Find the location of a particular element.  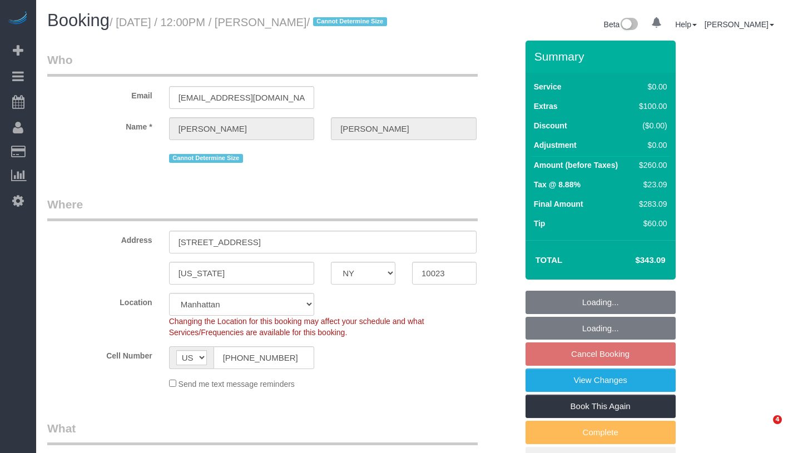

label: Service is located at coordinates (548, 87).